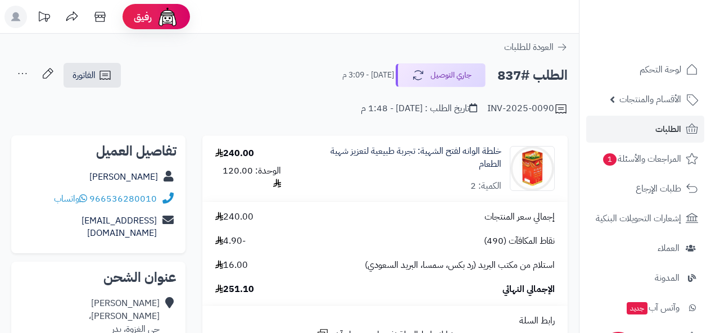 The image size is (711, 333). Describe the element at coordinates (645, 249) in the screenshot. I see `a: العملاء` at that location.